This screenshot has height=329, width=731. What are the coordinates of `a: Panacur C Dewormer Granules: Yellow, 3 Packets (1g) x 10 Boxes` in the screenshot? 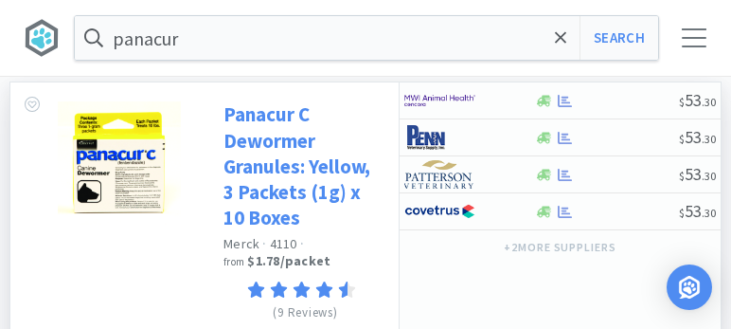 It's located at (301, 166).